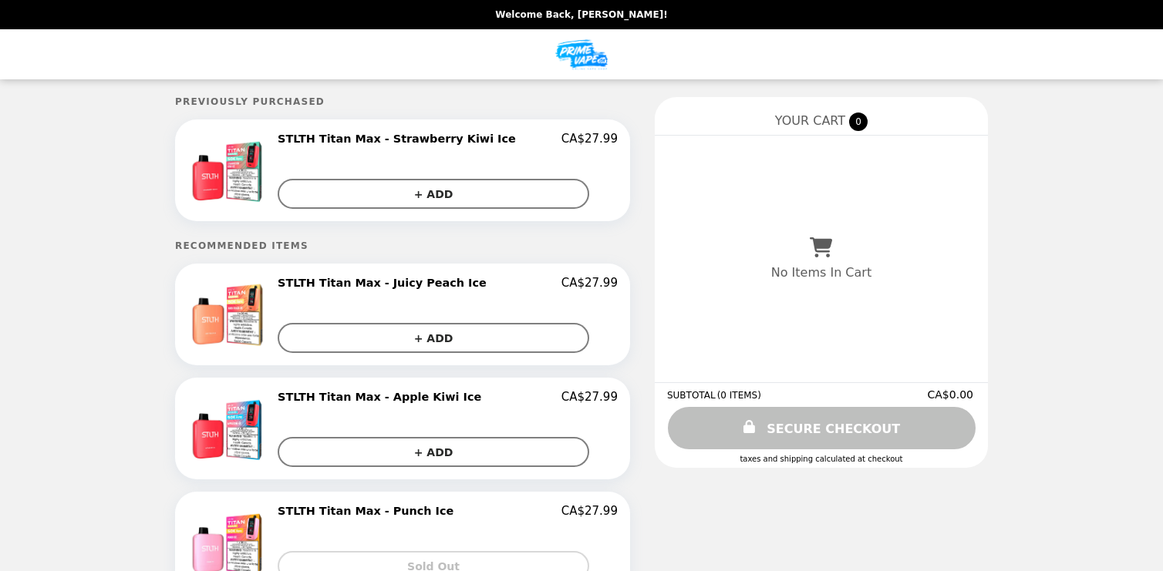  I want to click on h5: Previously Purchased, so click(403, 102).